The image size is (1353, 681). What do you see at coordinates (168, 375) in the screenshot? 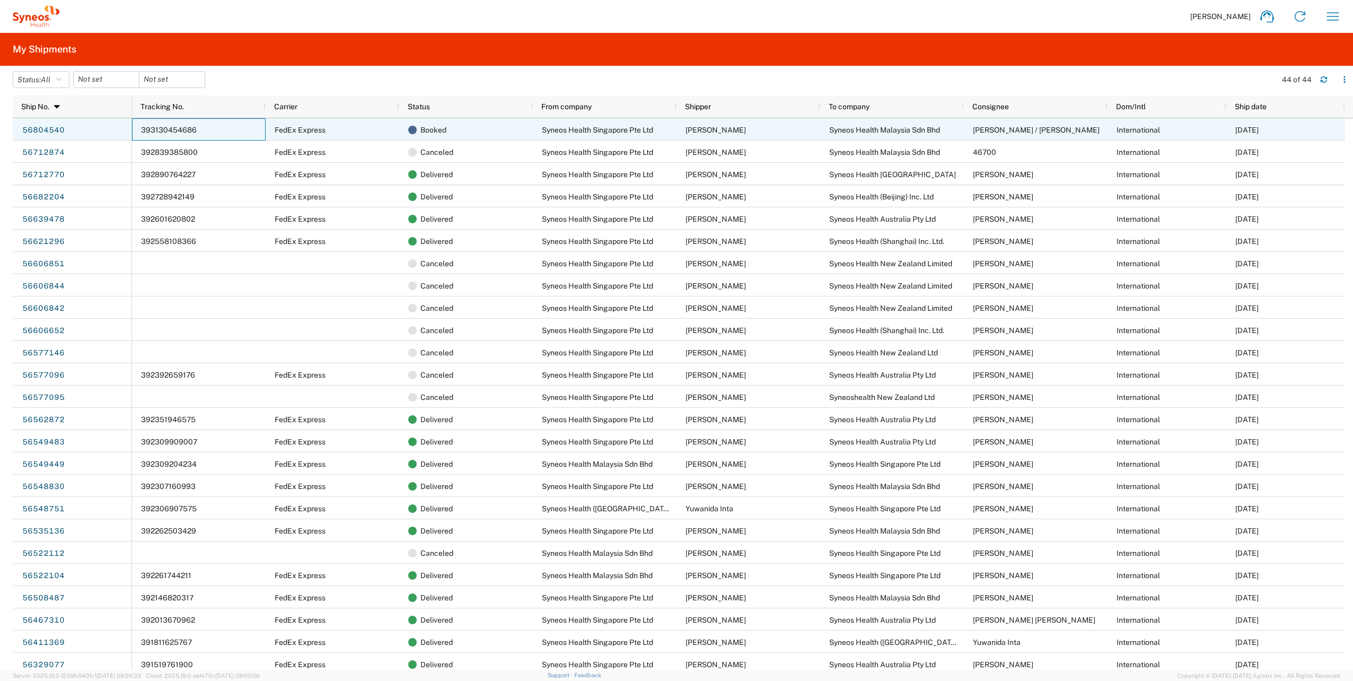
I see `span: 392392659176` at bounding box center [168, 375].